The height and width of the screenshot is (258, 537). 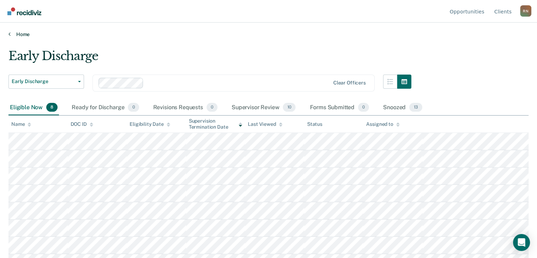 I want to click on span: 8, so click(x=52, y=107).